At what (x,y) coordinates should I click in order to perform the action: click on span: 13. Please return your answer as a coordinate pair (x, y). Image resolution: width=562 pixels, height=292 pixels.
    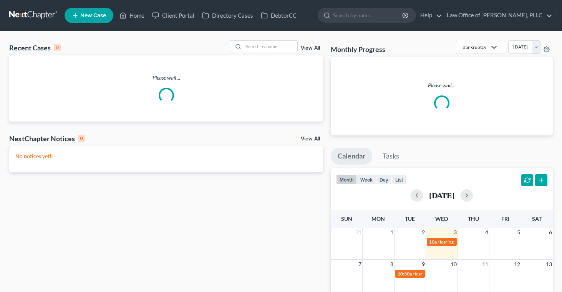
    Looking at the image, I should click on (549, 264).